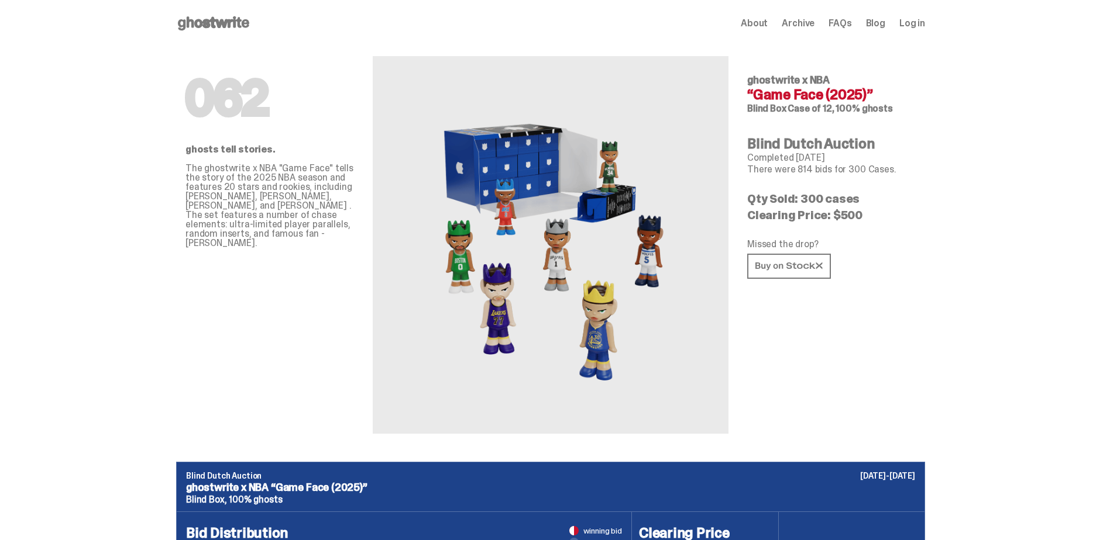 The image size is (1110, 540). I want to click on a: Blog, so click(875, 23).